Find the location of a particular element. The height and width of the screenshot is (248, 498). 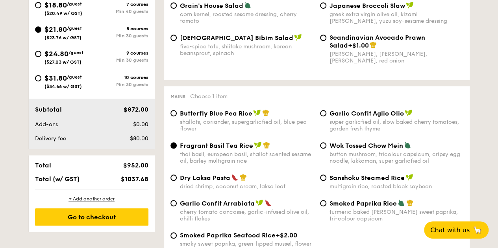

input: Sanshoku Steamed Ricemultigrain rice, roasted black soybean is located at coordinates (323, 178).